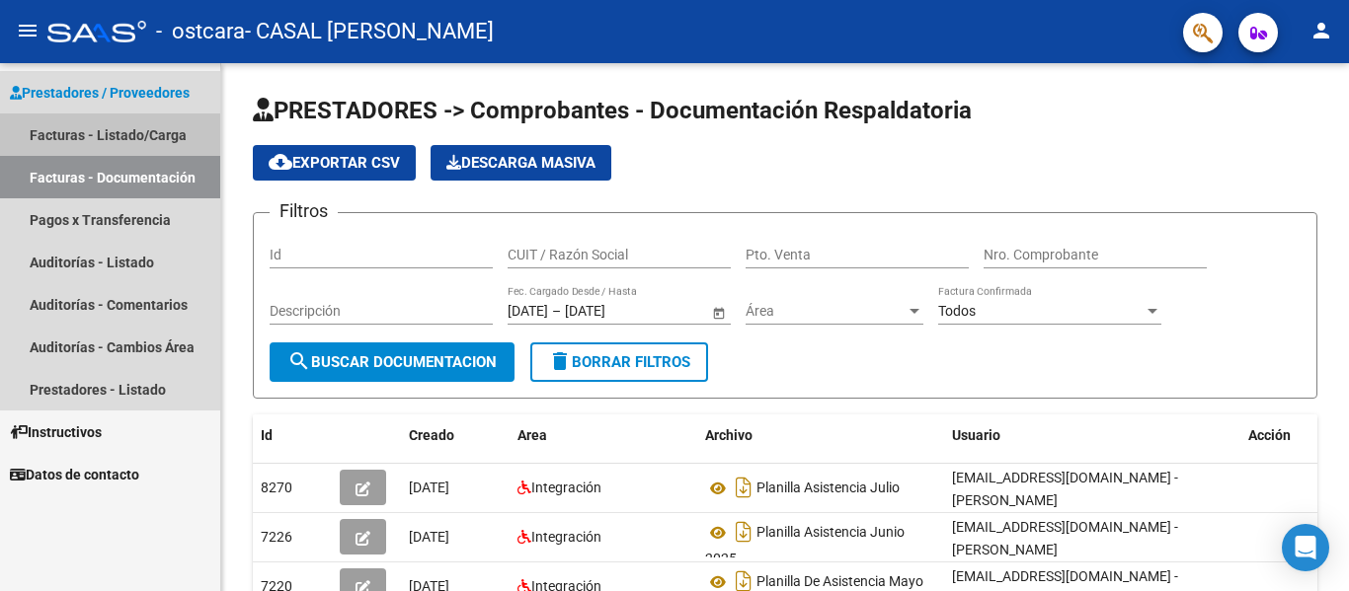  I want to click on datatable-header-cell: Usuario, so click(1092, 435).